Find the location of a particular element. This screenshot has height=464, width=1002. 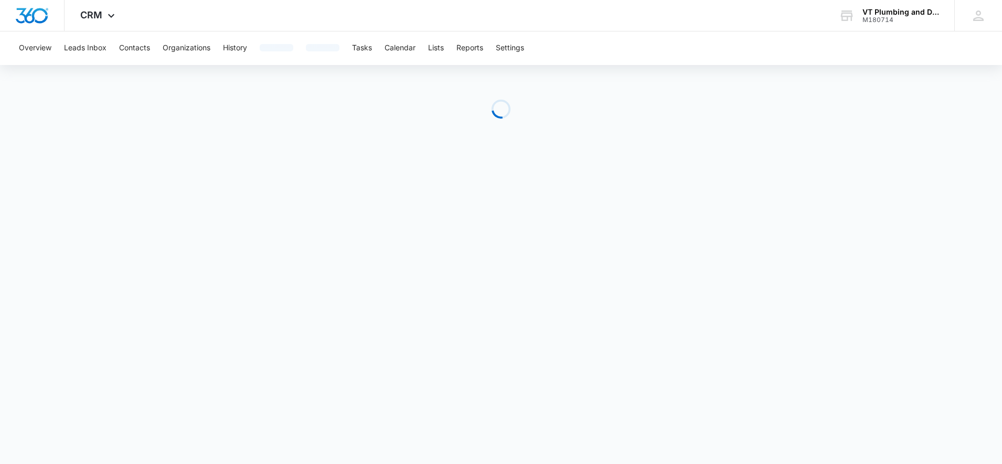

div: account name is located at coordinates (900, 12).